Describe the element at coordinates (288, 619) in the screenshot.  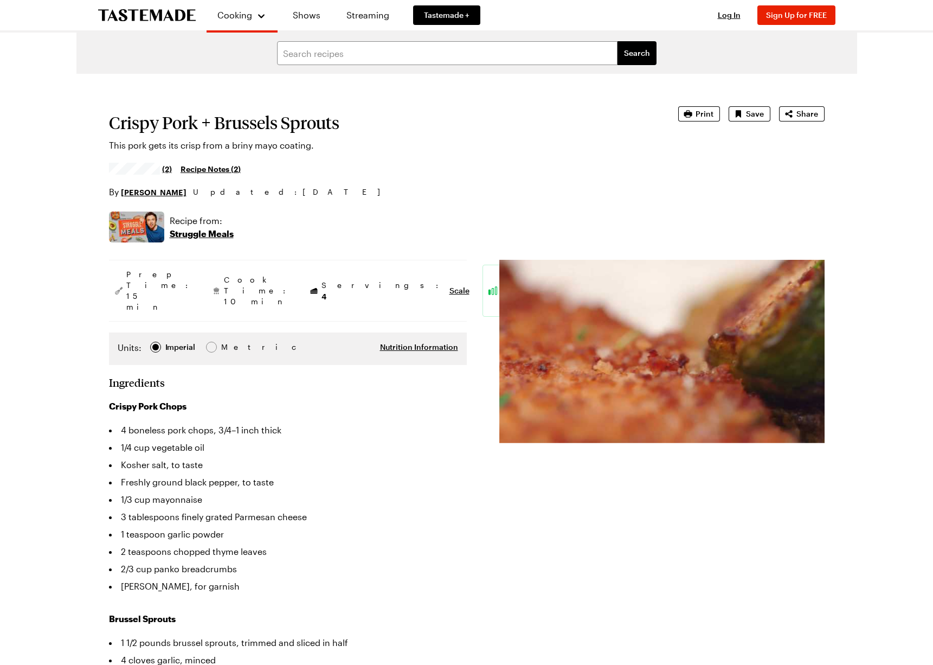
I see `h3: Brussel Sprouts` at that location.